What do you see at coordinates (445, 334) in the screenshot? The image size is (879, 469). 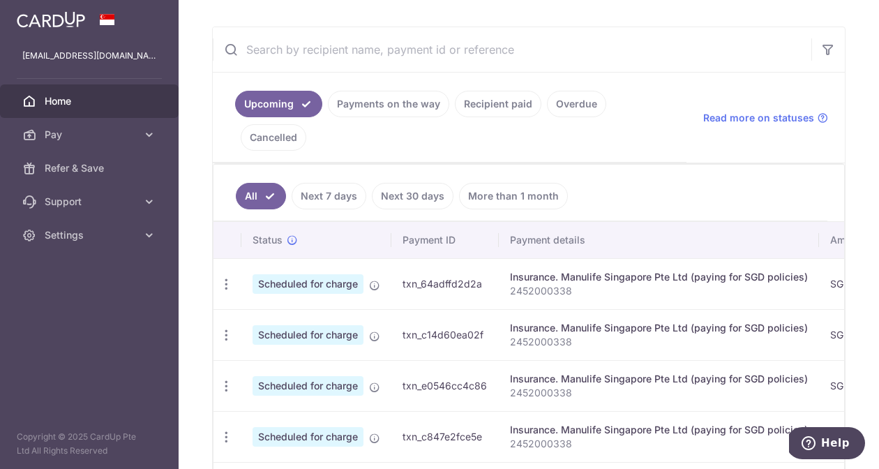 I see `td: txn_c14d60ea02f` at bounding box center [445, 334].